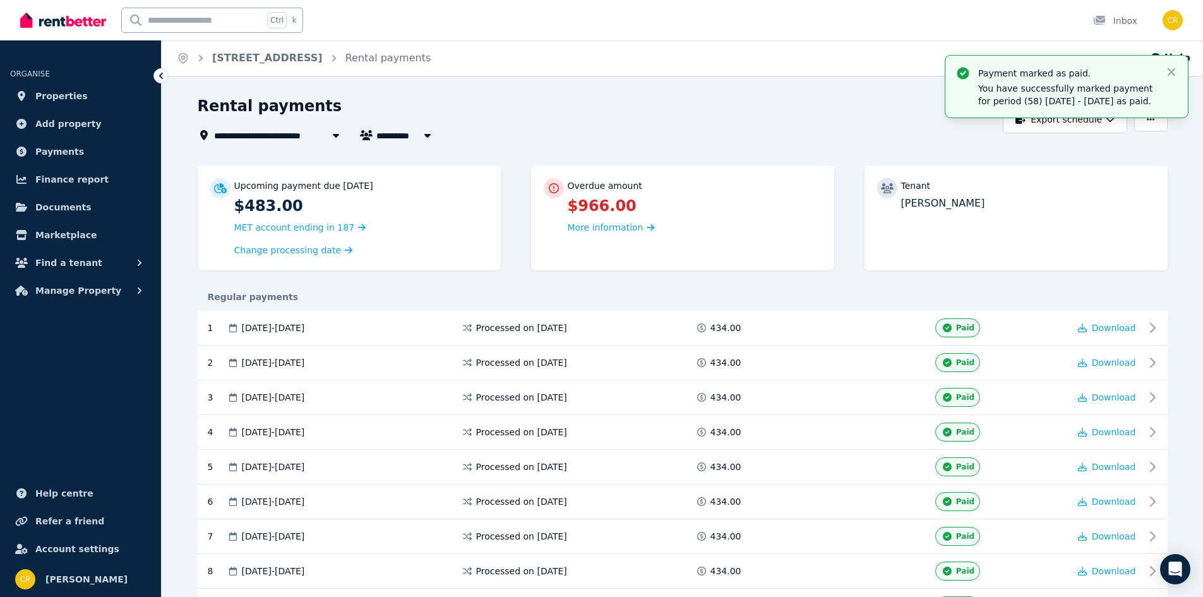 This screenshot has height=597, width=1203. What do you see at coordinates (61, 96) in the screenshot?
I see `span: Properties` at bounding box center [61, 96].